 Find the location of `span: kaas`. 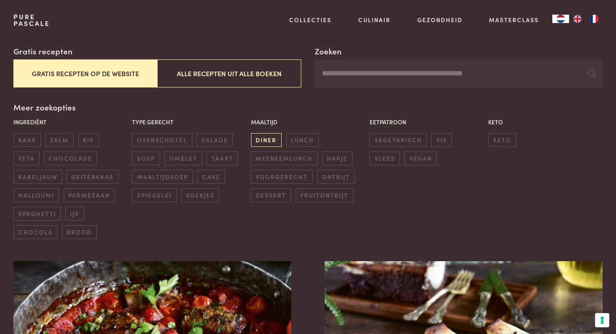

span: kaas is located at coordinates (27, 140).